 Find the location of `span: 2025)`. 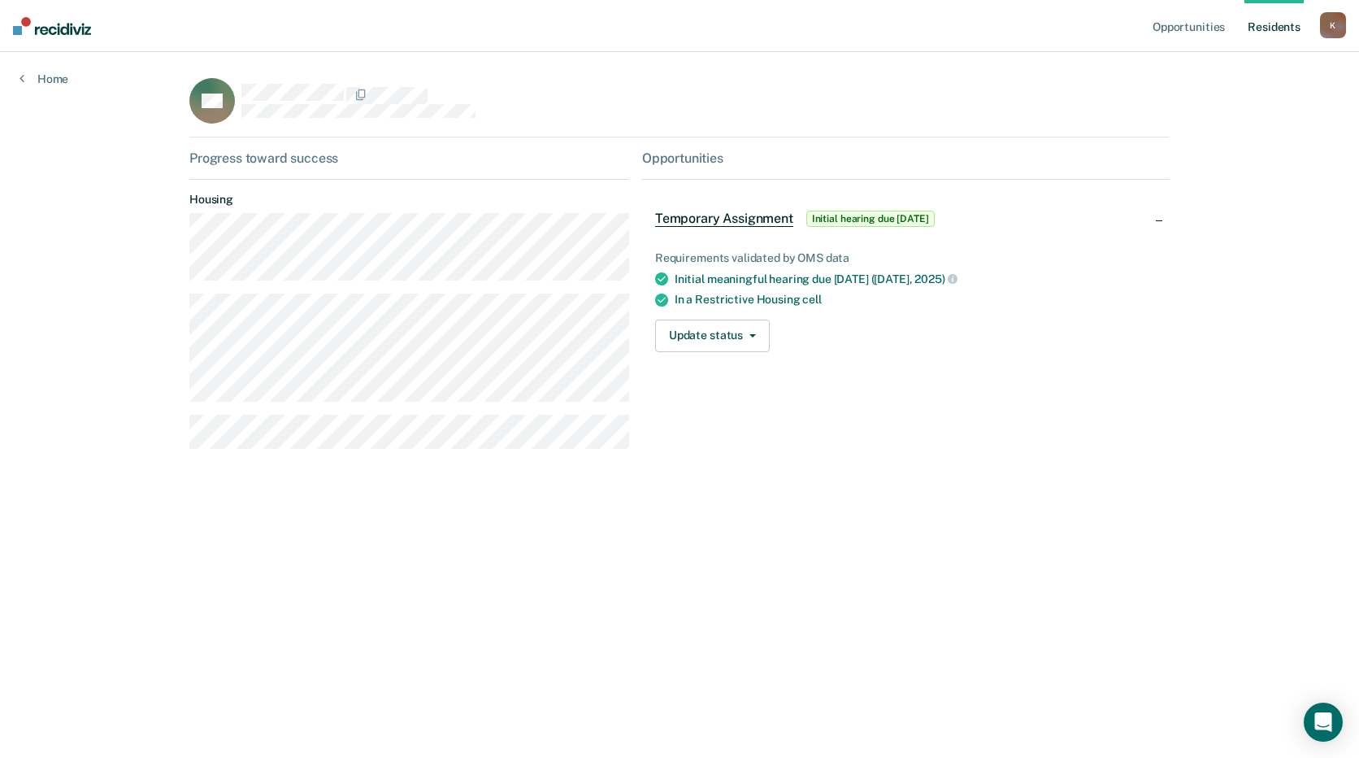

span: 2025) is located at coordinates (936, 279).